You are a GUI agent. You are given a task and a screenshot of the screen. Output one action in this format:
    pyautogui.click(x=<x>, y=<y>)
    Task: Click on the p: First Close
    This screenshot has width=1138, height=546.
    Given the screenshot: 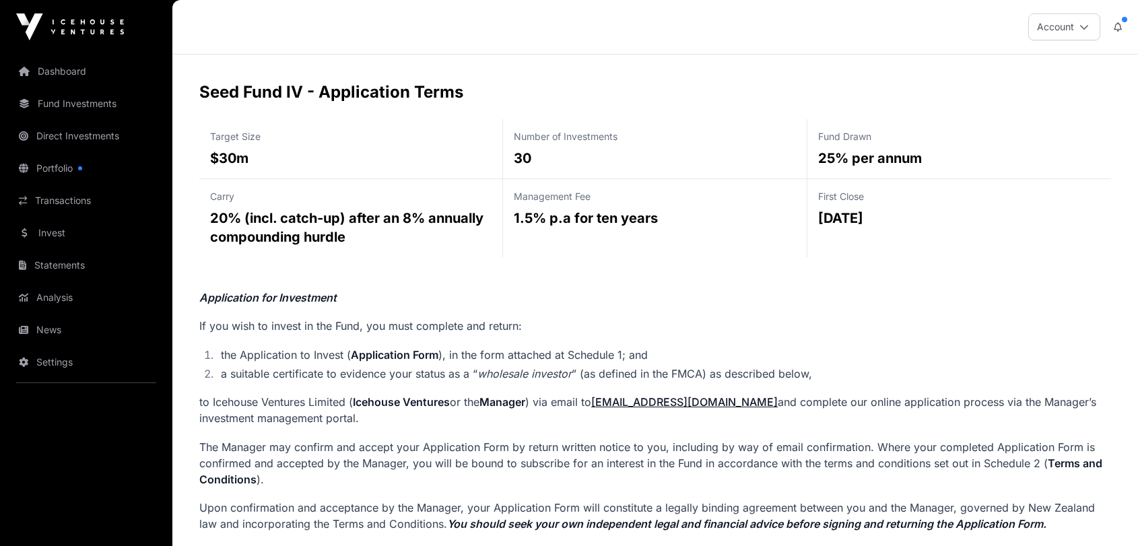 What is the action you would take?
    pyautogui.click(x=959, y=197)
    